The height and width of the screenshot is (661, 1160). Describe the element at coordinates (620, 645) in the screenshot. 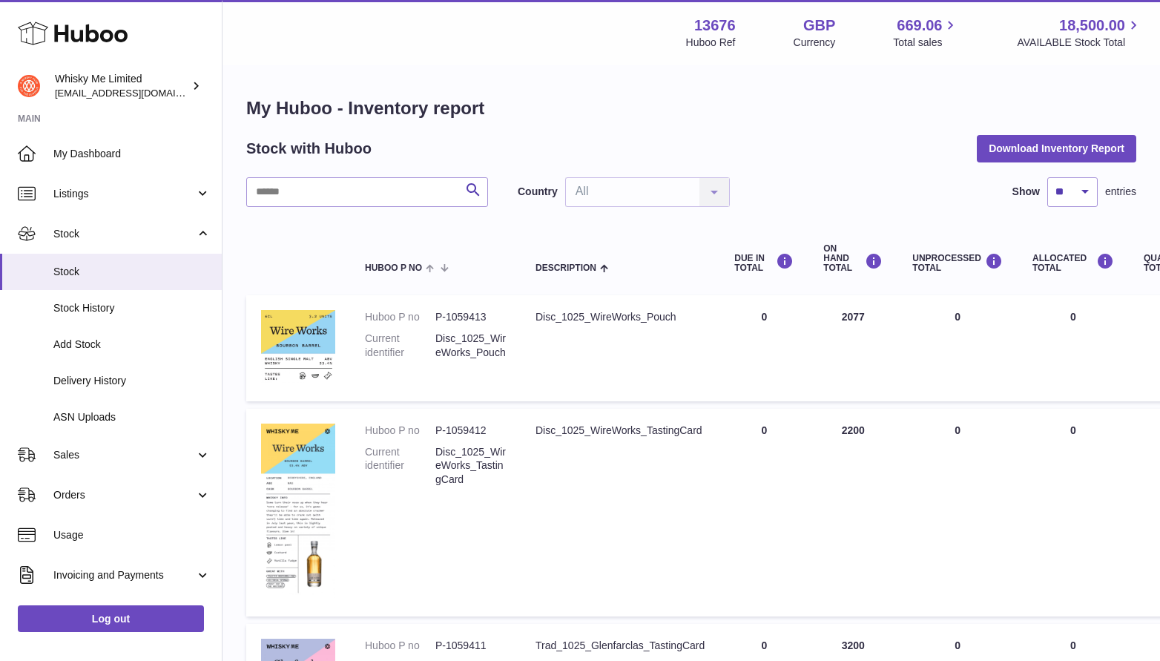

I see `div: Trad_1025_Glenfarclas_TastingCard` at that location.